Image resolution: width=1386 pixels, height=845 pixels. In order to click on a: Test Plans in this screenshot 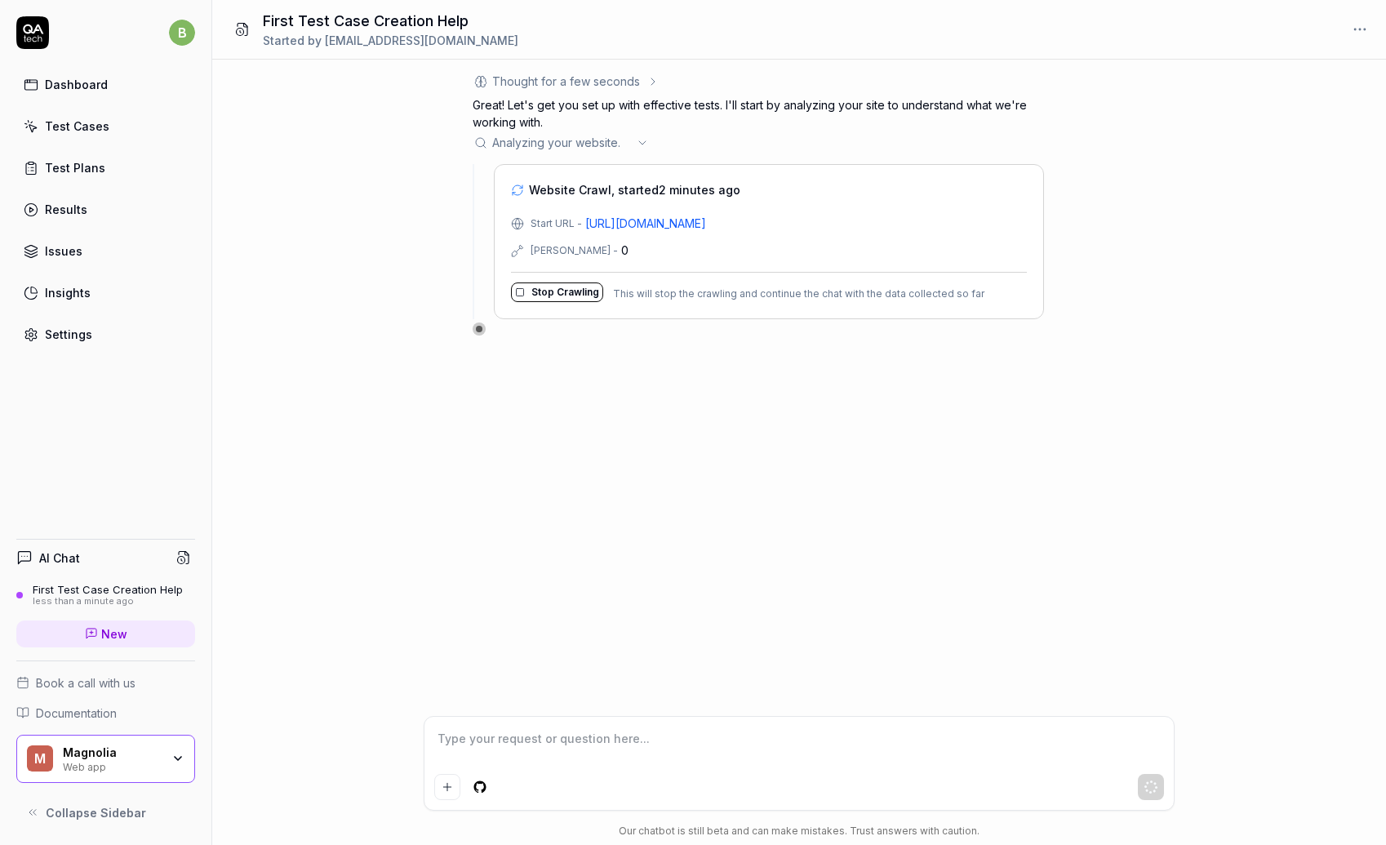, I will do `click(105, 167)`.